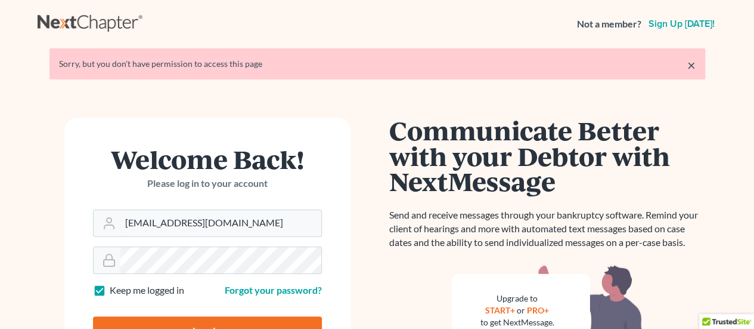 The width and height of the screenshot is (754, 329). What do you see at coordinates (518, 298) in the screenshot?
I see `div: Upgrade to` at bounding box center [518, 298].